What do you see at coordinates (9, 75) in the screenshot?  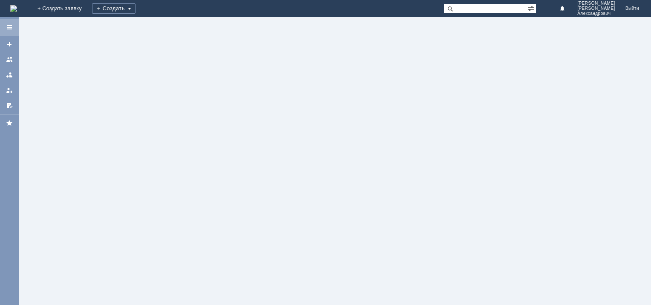 I see `a: Заявки в моей ответственности` at bounding box center [9, 75].